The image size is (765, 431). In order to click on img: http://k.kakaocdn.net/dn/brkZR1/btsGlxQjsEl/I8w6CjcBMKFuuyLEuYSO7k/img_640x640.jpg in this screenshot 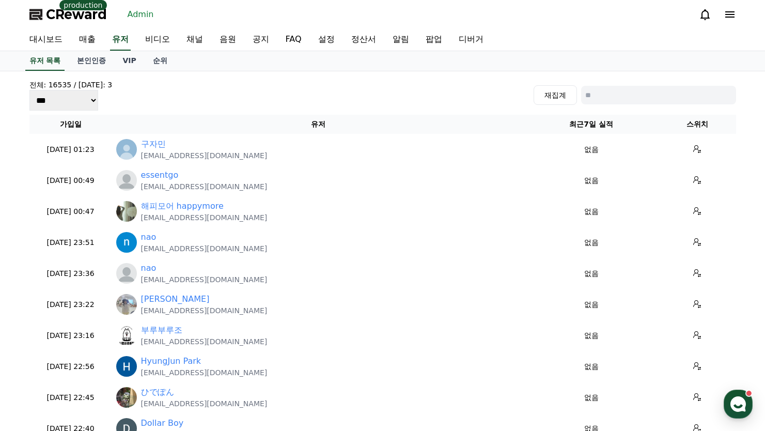, I will do `click(127, 335)`.